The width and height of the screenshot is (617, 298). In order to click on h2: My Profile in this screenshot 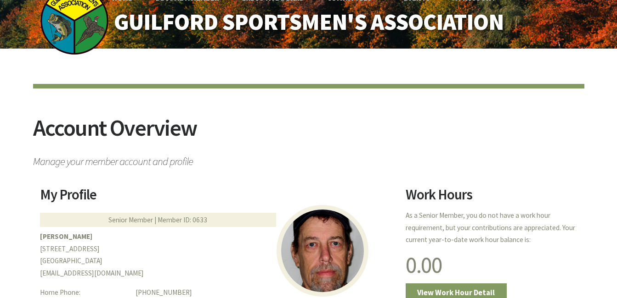, I will do `click(217, 198)`.